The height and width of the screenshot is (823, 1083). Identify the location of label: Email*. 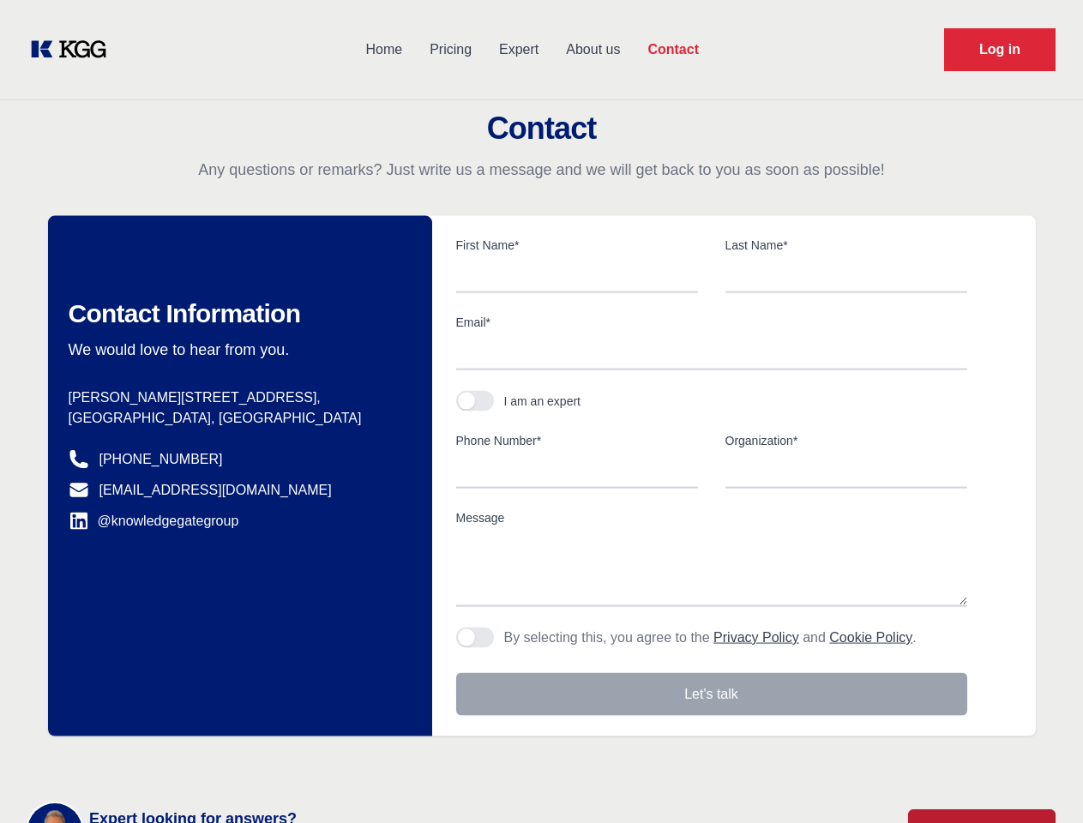
(712, 322).